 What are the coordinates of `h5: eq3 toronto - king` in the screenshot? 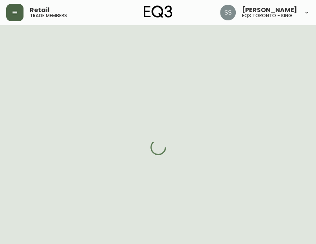 It's located at (267, 16).